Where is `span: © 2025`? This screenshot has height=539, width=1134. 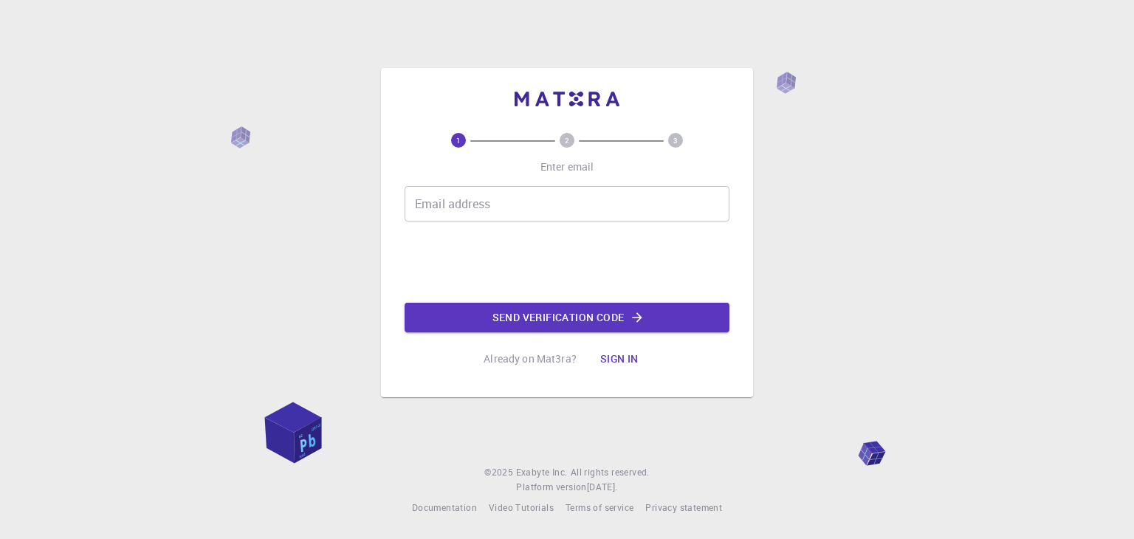 span: © 2025 is located at coordinates (500, 472).